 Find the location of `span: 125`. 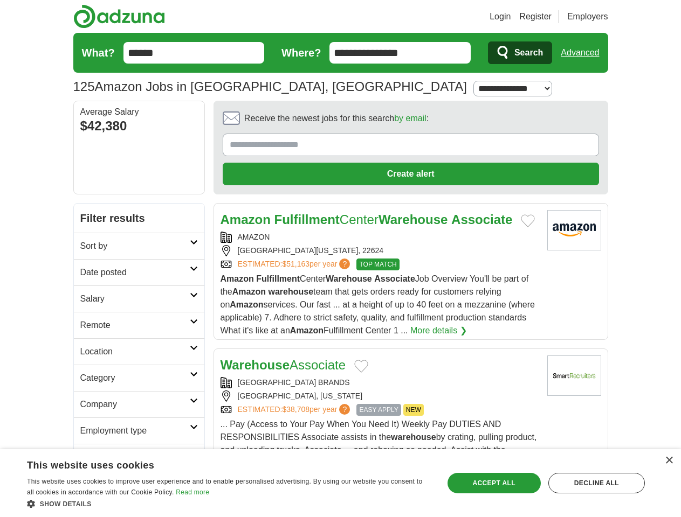

span: 125 is located at coordinates (84, 87).